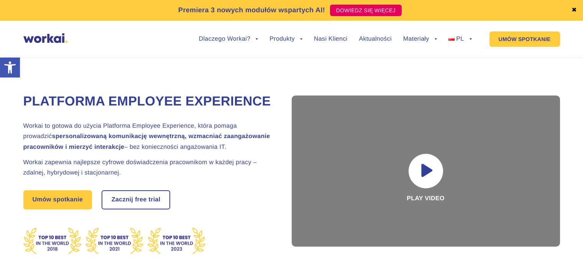 The image size is (583, 280). Describe the element at coordinates (426, 171) in the screenshot. I see `div: Play video` at that location.